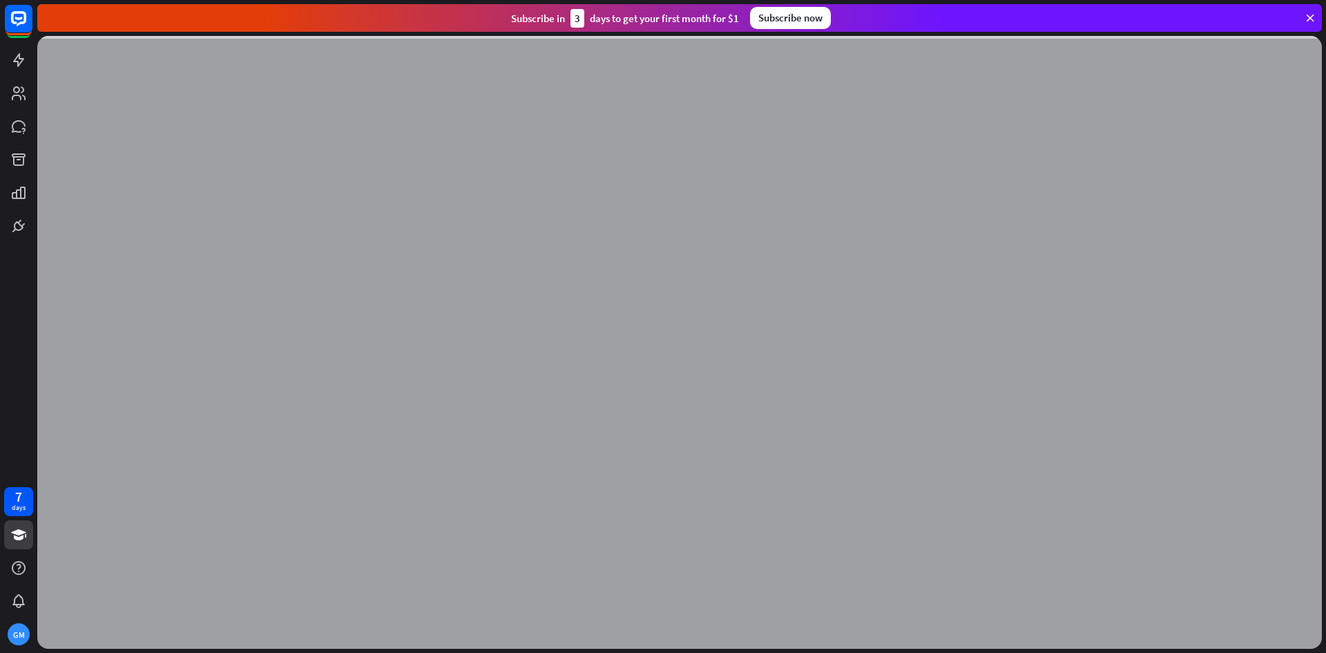 This screenshot has height=653, width=1326. Describe the element at coordinates (19, 634) in the screenshot. I see `div: GM` at that location.